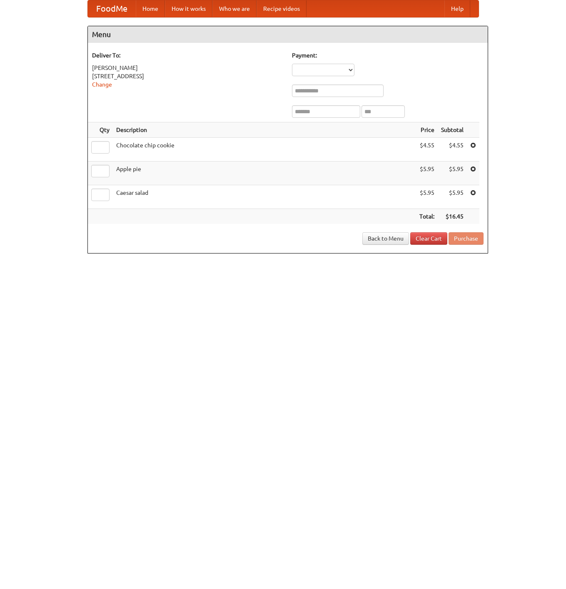 The image size is (566, 589). I want to click on th: $16.45, so click(452, 217).